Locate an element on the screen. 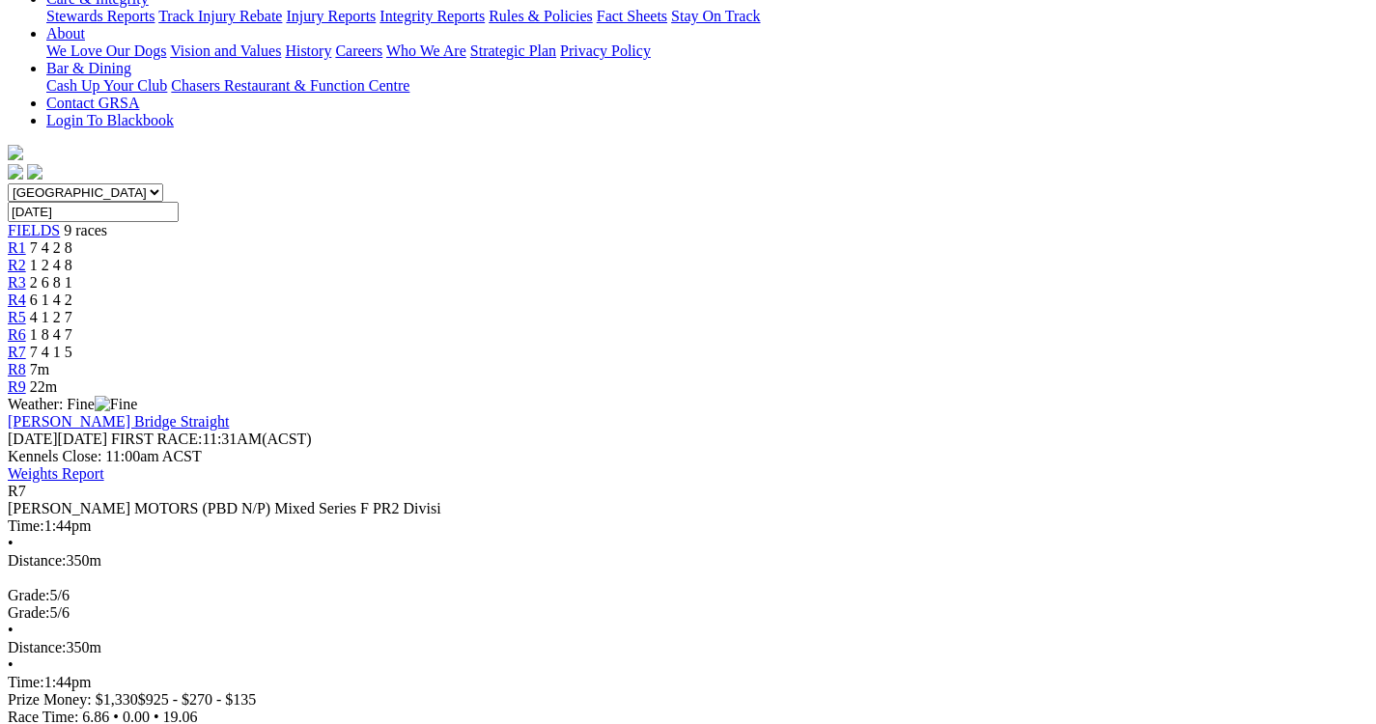  a: Integrity Reports is located at coordinates (432, 15).